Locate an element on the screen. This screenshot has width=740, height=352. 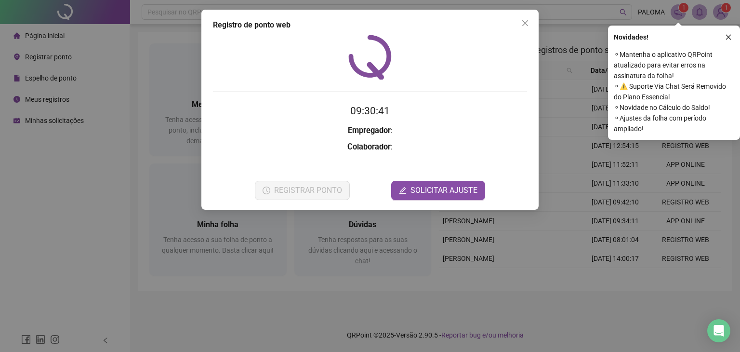
span: ⚬ Novidade no Cálculo do Saldo! is located at coordinates (674, 107).